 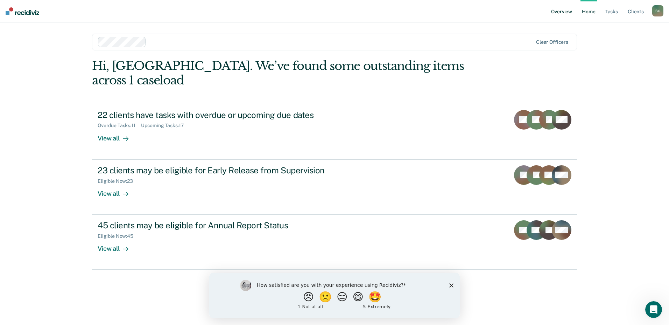 I want to click on div: 22 clients have tasks with overdue or upcoming due dates, so click(x=220, y=115).